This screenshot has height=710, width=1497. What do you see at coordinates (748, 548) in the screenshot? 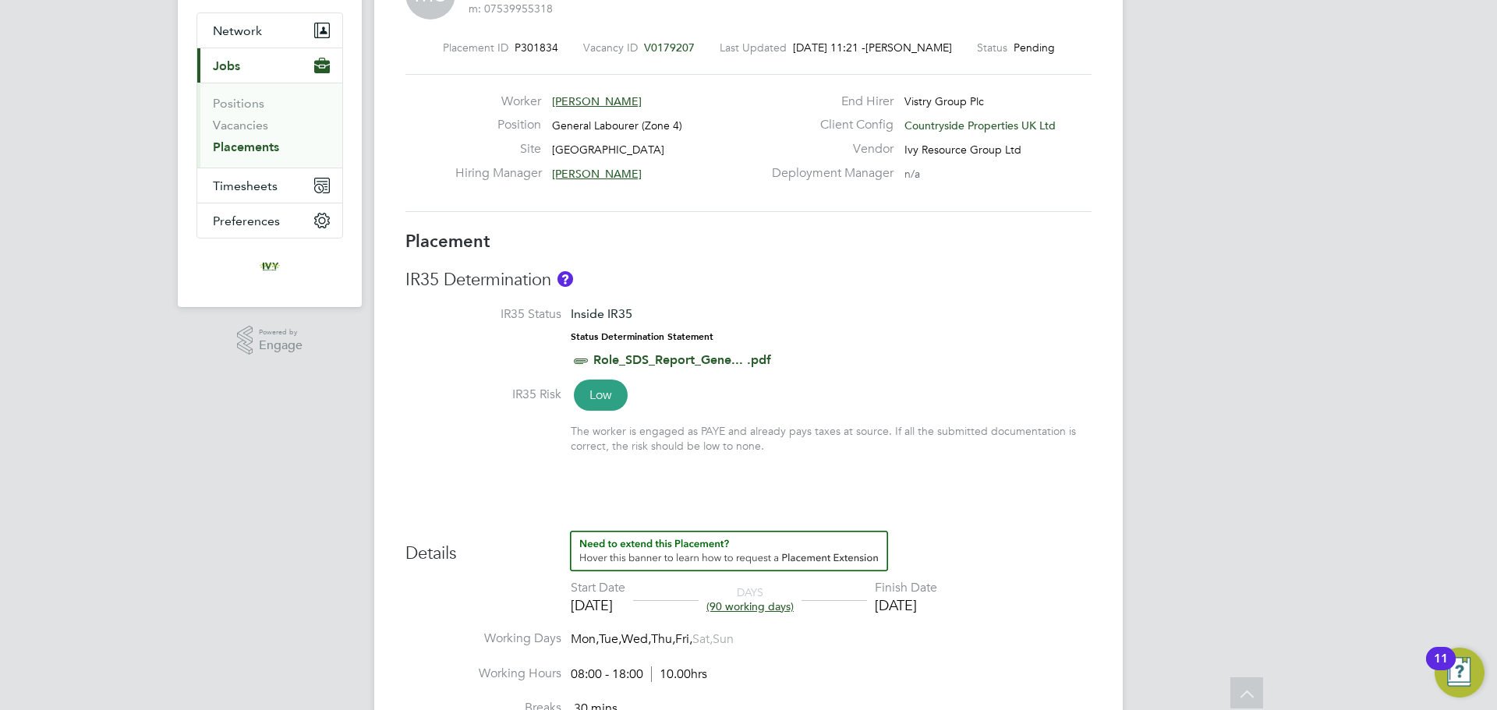
I see `h3: Details` at bounding box center [748, 548].